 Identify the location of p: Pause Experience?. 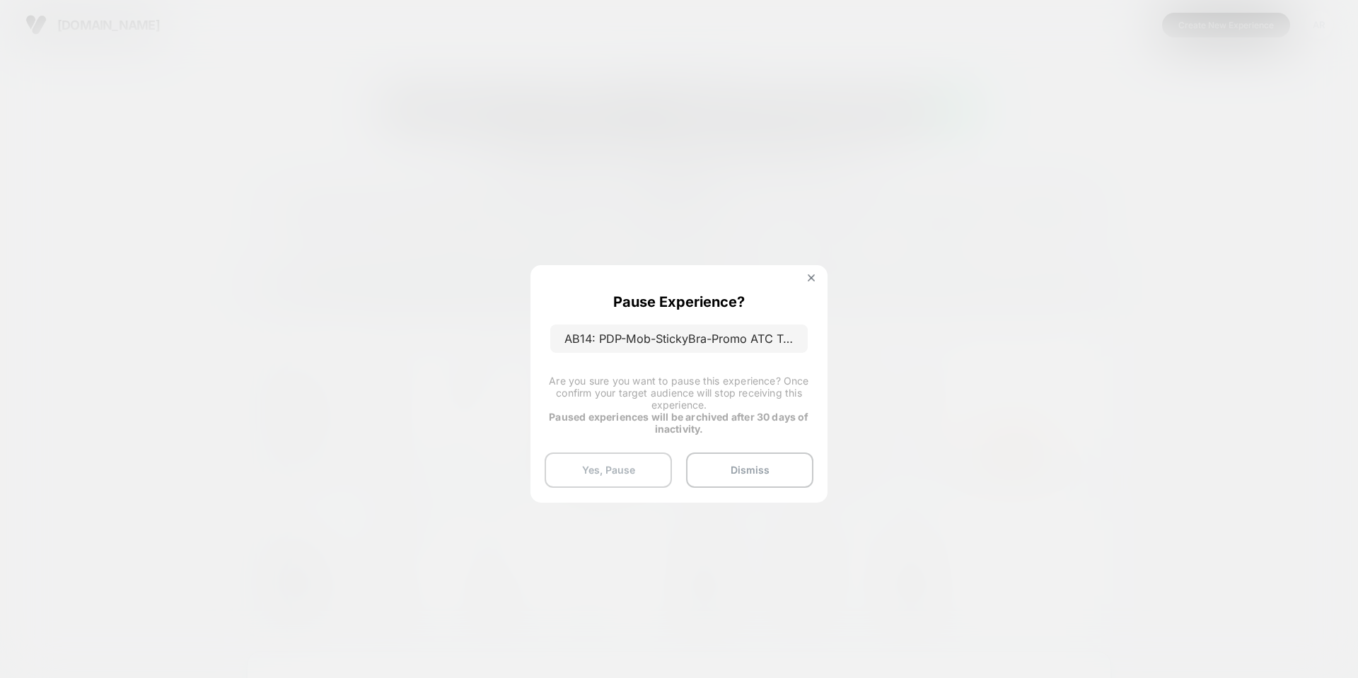
(679, 302).